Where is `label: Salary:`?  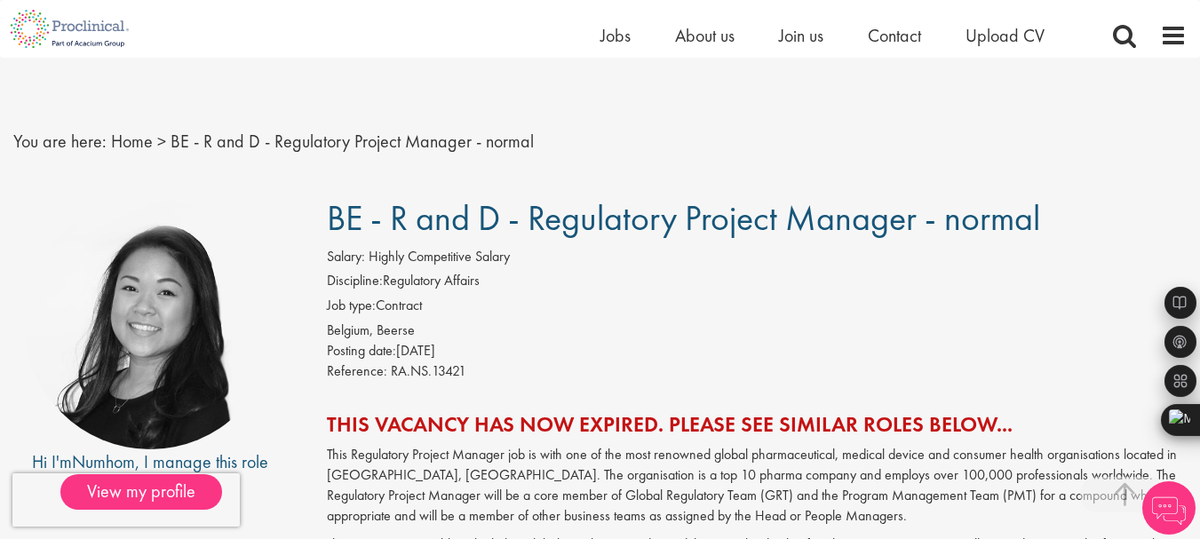 label: Salary: is located at coordinates (345, 257).